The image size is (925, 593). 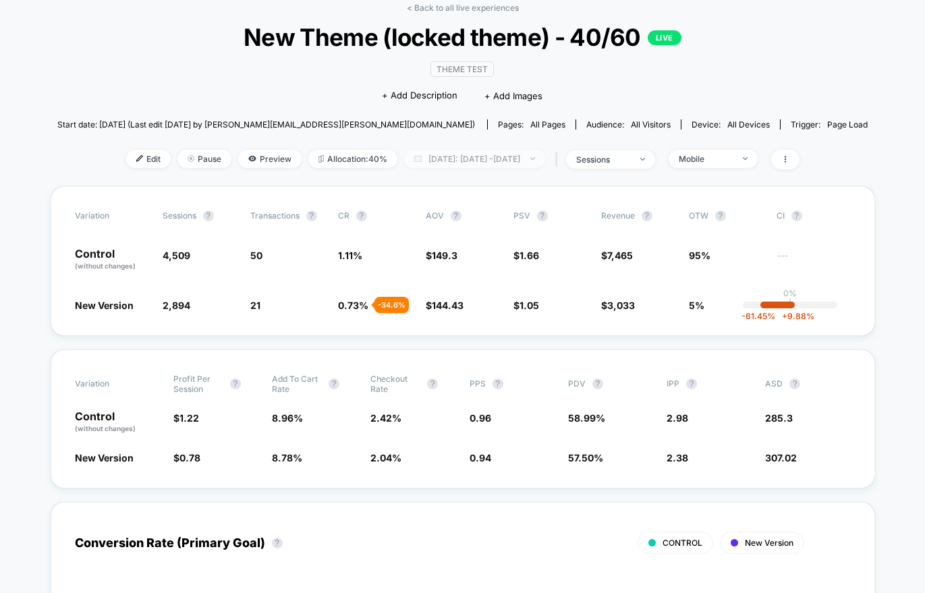 I want to click on span: Profit Per Session, so click(x=198, y=384).